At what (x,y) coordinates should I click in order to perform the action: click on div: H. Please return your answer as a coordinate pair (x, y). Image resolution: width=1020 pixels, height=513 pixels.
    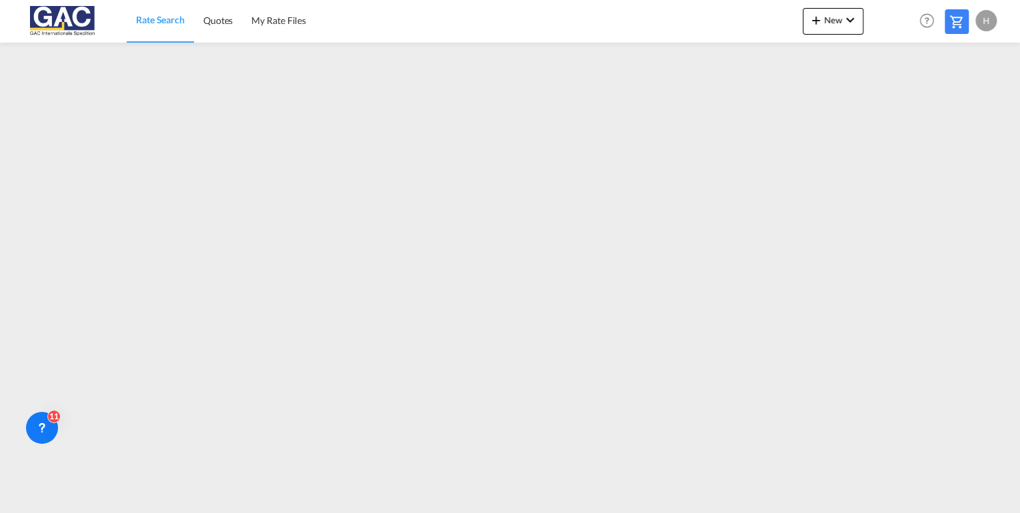
    Looking at the image, I should click on (986, 21).